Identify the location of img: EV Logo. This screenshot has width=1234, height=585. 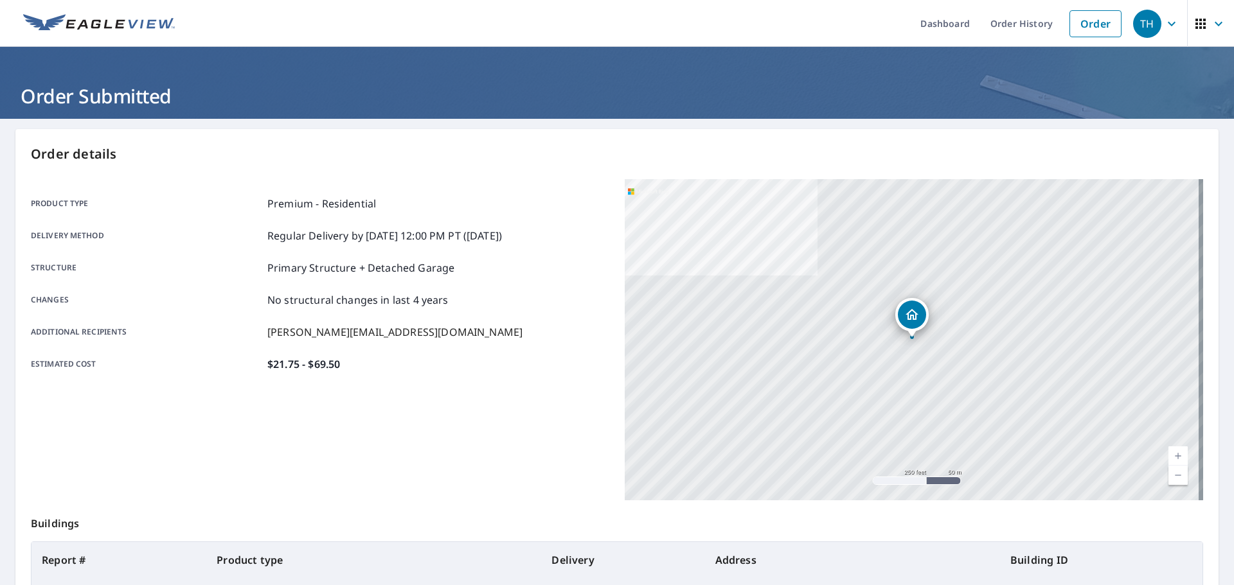
(99, 24).